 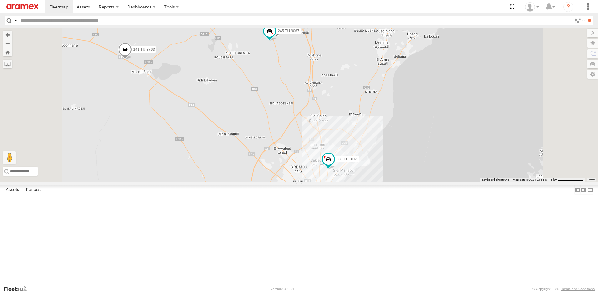 I want to click on label: Hide Summary Table, so click(x=591, y=189).